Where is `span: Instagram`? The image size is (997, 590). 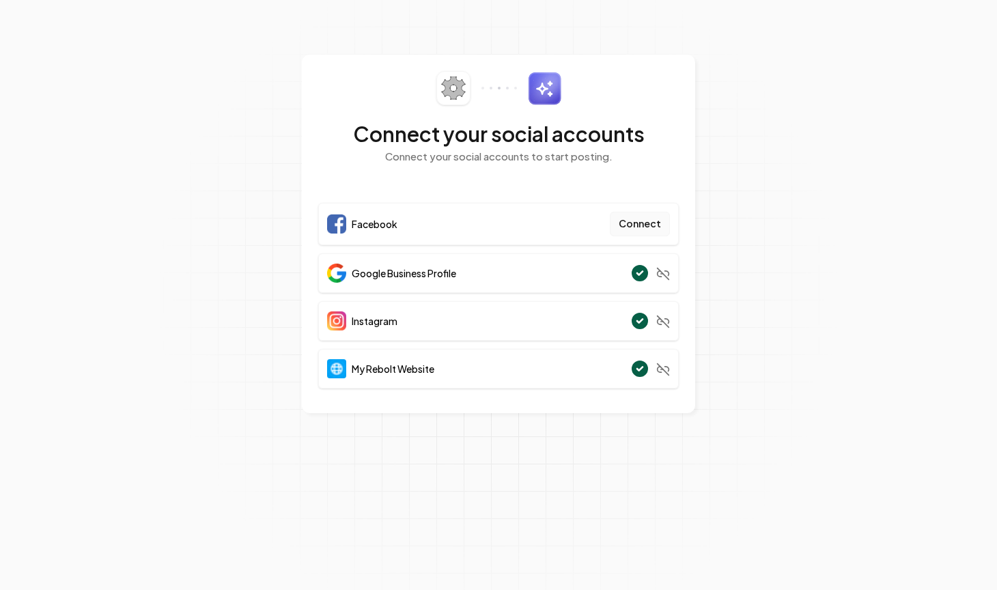 span: Instagram is located at coordinates (374, 321).